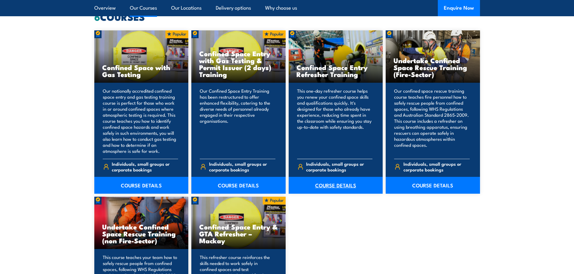 The height and width of the screenshot is (274, 574). What do you see at coordinates (335, 121) in the screenshot?
I see `p: This one-day refresher course helps you renew your confined space skills and qualifications quick...` at bounding box center [335, 121].